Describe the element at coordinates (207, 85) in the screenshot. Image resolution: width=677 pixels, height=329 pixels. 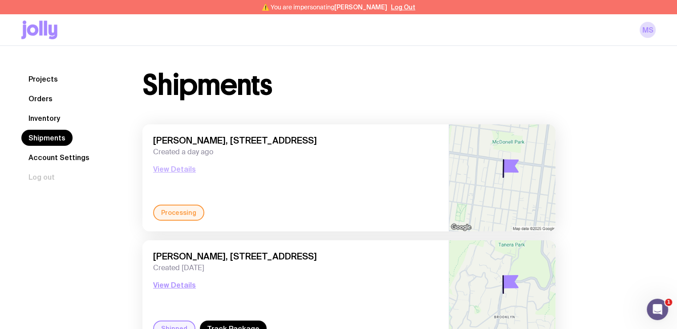
I see `h1: Shipments` at that location.